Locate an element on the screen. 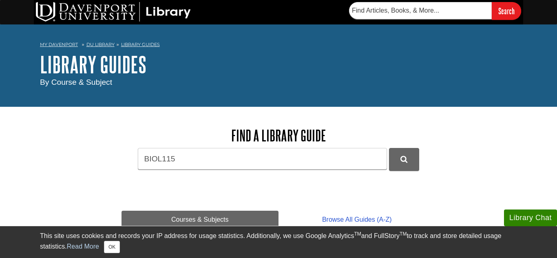  nav: breadcrumb is located at coordinates (278, 46).